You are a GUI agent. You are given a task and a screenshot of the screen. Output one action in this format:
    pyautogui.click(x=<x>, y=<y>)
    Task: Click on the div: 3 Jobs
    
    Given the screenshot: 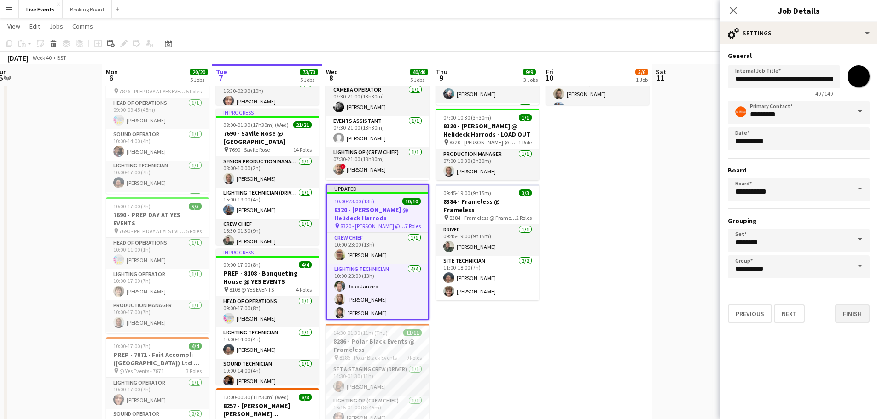 What is the action you would take?
    pyautogui.click(x=530, y=80)
    